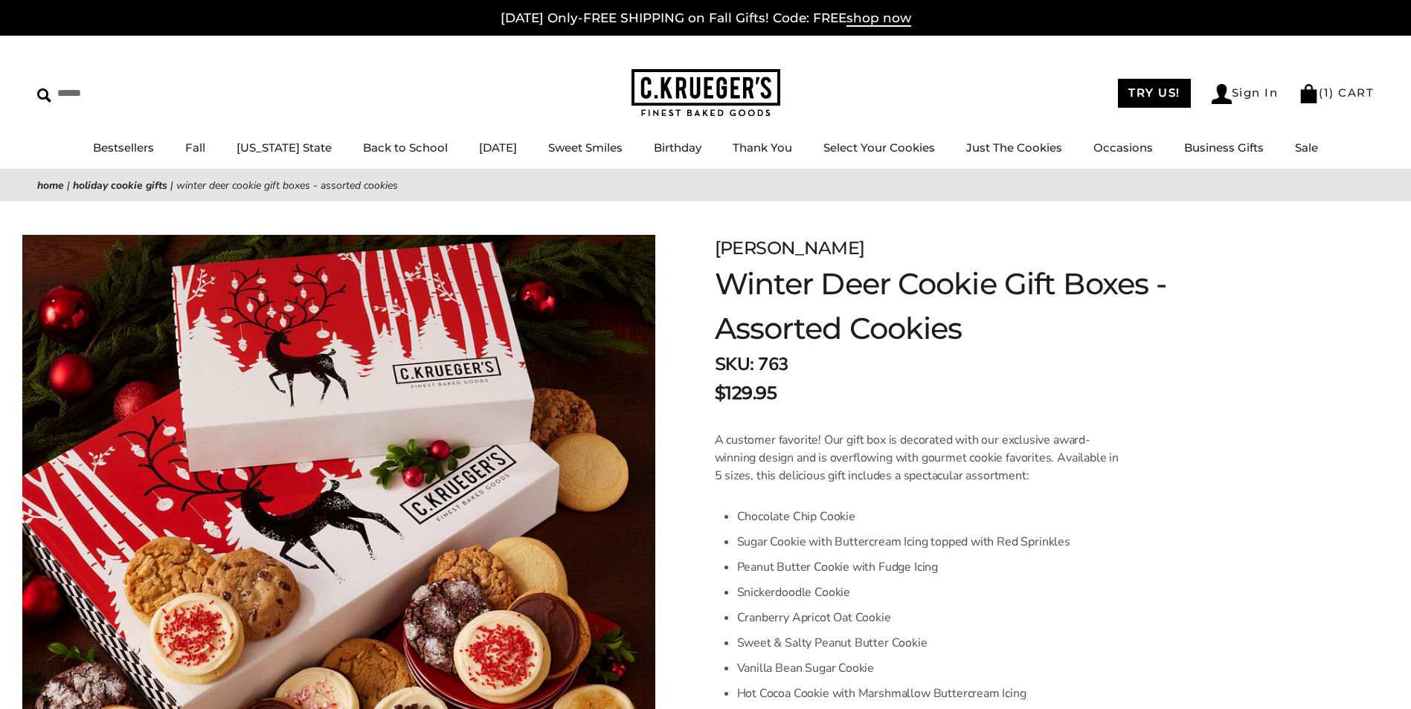  Describe the element at coordinates (705, 185) in the screenshot. I see `nav: breadcrumbs` at that location.